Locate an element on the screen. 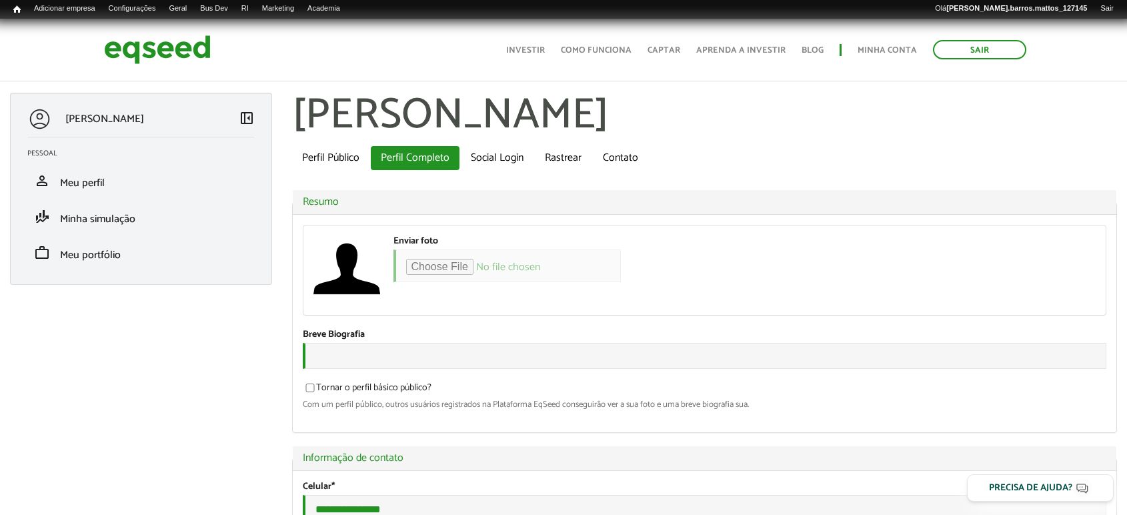  a: Investir is located at coordinates (525, 50).